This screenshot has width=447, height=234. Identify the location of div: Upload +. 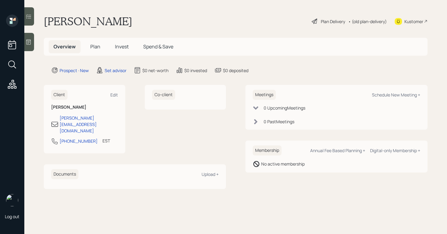
(210, 174).